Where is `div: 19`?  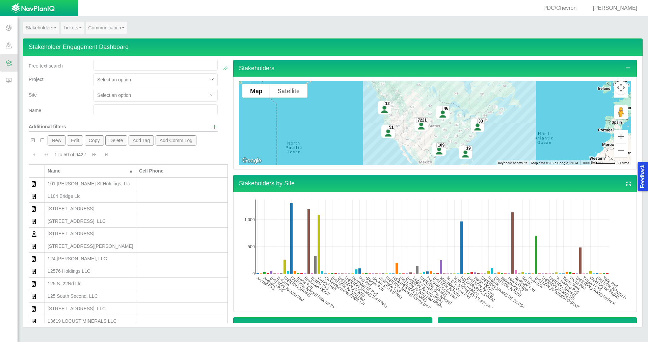
div: 19 is located at coordinates (468, 148).